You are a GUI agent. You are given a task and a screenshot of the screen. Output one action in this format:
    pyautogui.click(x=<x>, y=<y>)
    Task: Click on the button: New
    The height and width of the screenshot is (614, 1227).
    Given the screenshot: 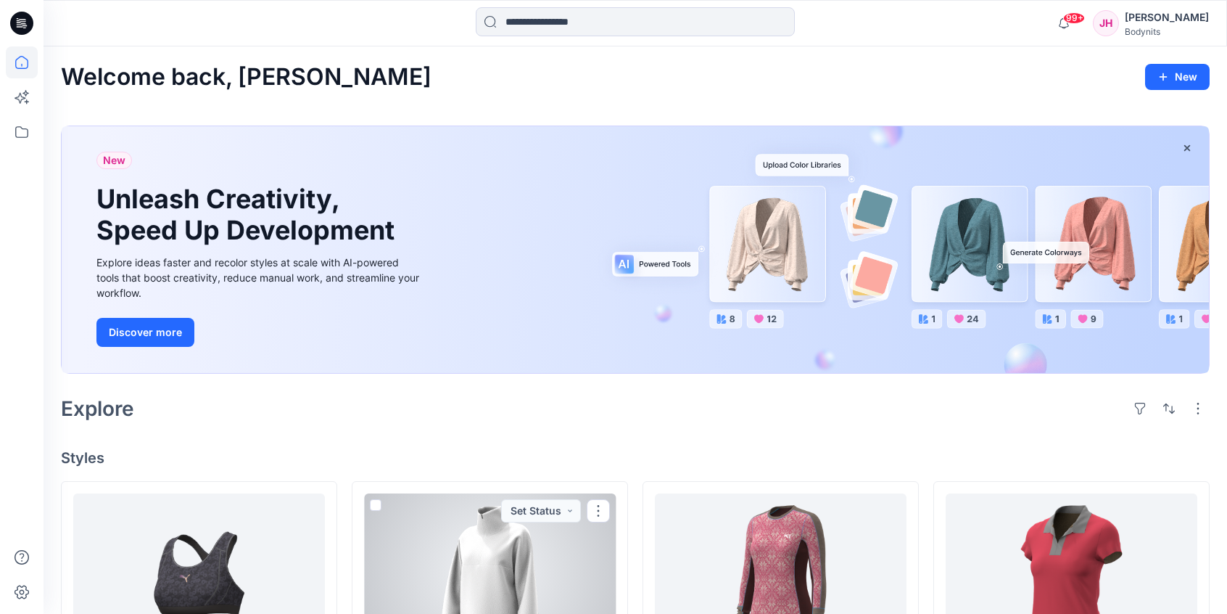 What is the action you would take?
    pyautogui.click(x=1177, y=77)
    